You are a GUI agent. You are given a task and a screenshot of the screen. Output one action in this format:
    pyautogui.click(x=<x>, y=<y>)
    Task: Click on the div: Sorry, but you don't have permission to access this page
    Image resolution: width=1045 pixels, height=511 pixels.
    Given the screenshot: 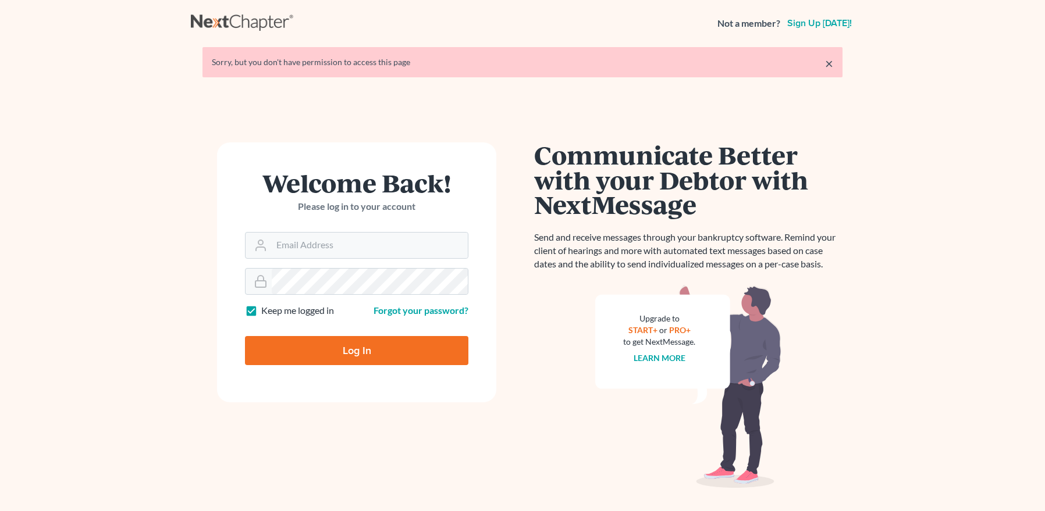 What is the action you would take?
    pyautogui.click(x=522, y=62)
    